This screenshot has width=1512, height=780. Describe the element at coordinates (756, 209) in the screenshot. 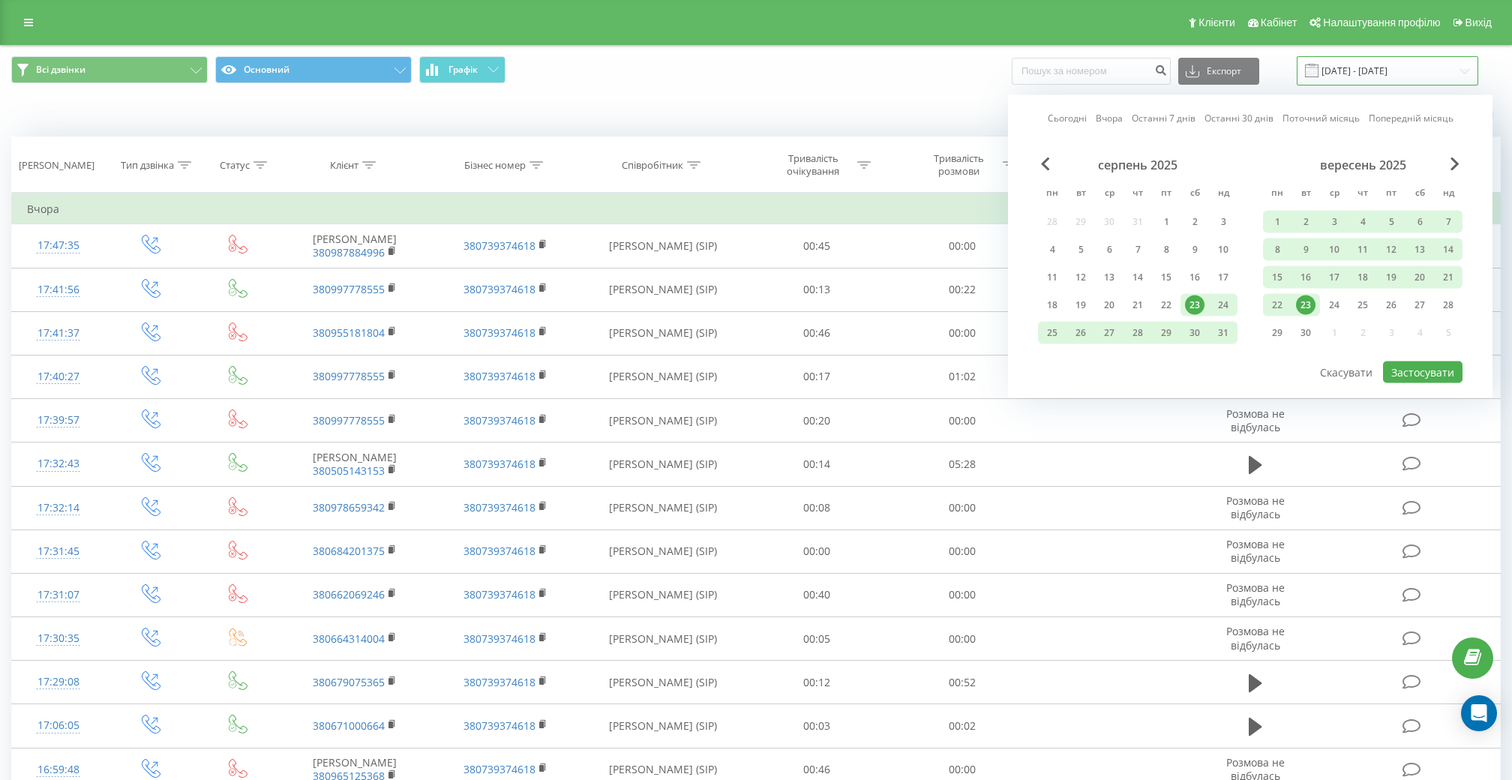

I see `td: Вчора` at that location.